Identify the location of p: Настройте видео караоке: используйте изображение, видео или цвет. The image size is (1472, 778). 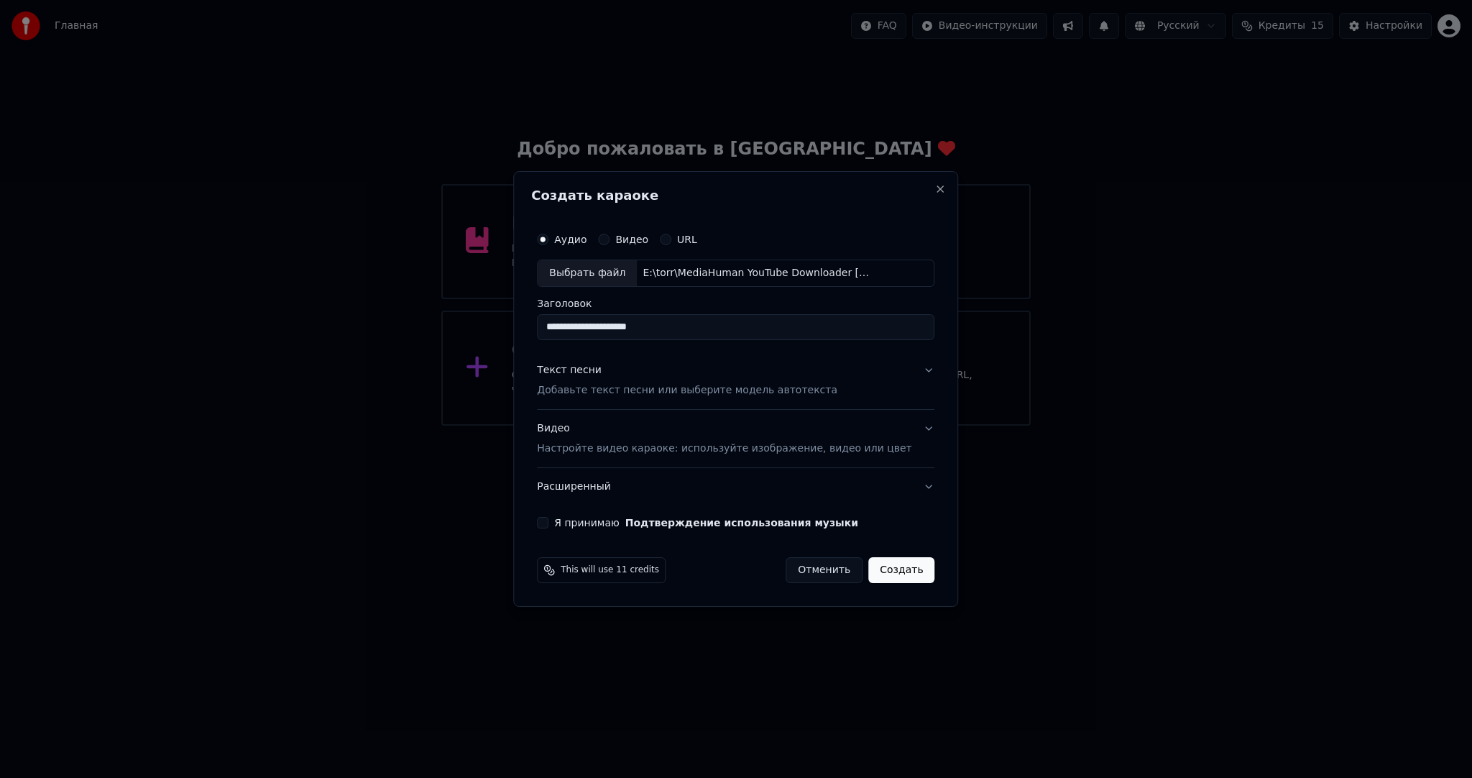
(724, 448).